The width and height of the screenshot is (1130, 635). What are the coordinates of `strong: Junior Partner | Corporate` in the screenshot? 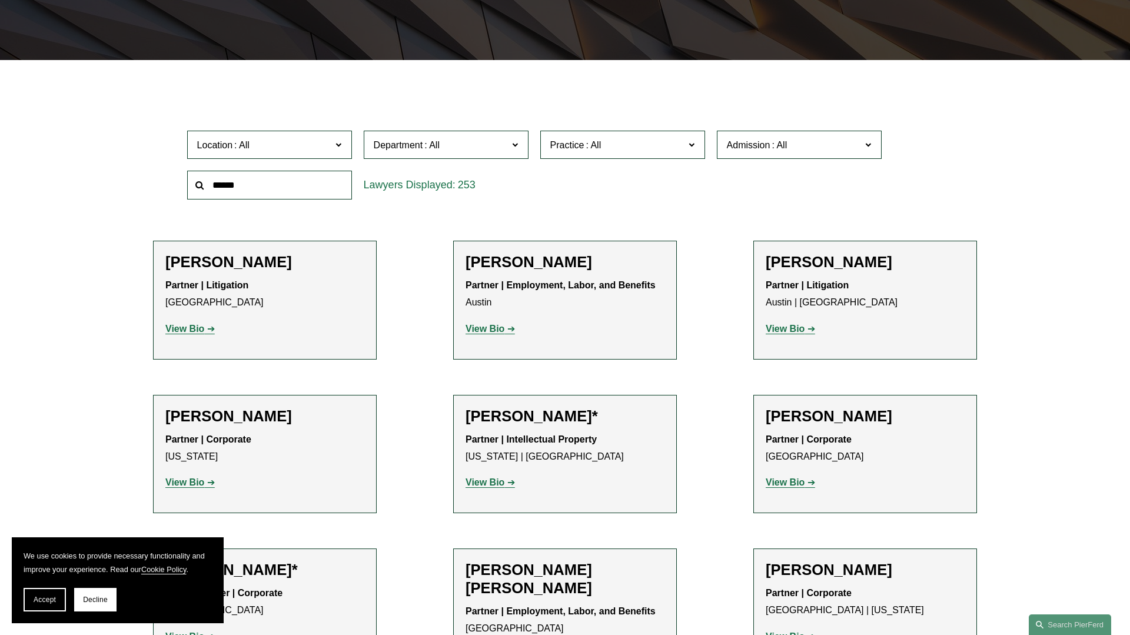 It's located at (224, 592).